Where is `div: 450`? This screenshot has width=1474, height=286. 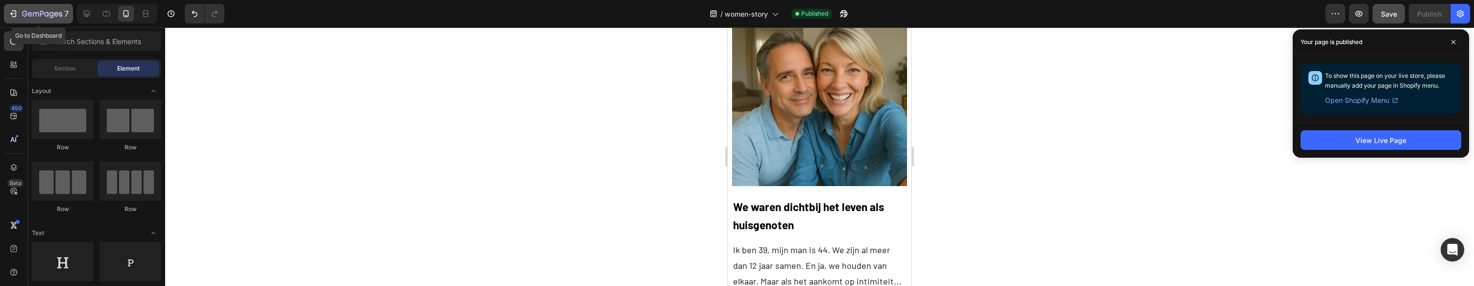
div: 450 is located at coordinates (16, 108).